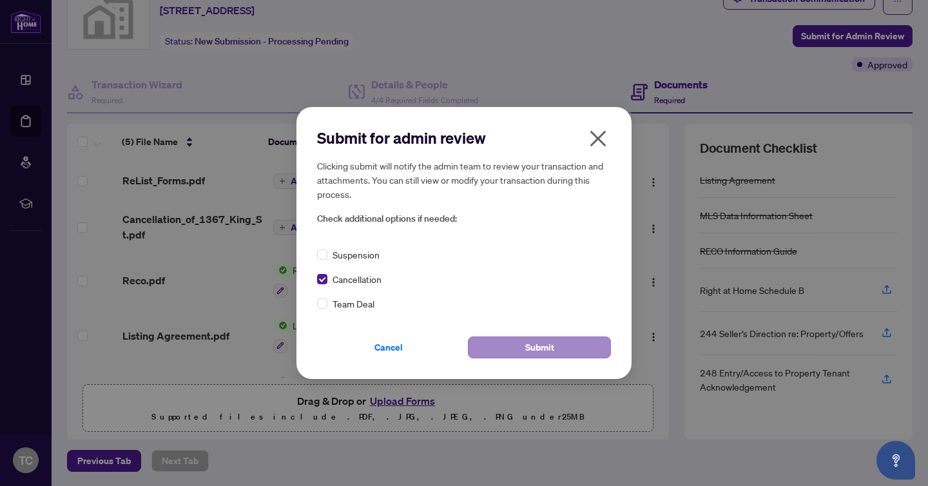  What do you see at coordinates (356, 254) in the screenshot?
I see `span: Suspension` at bounding box center [356, 254].